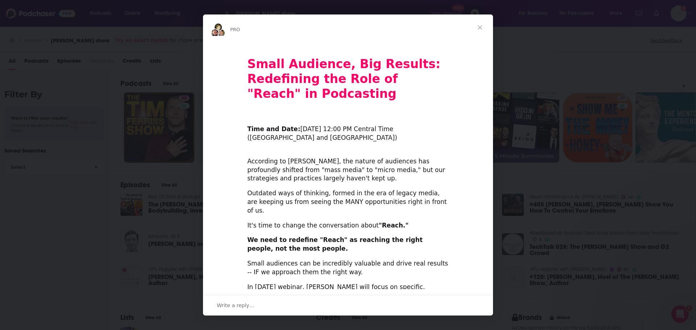 This screenshot has width=696, height=330. What do you see at coordinates (274, 129) in the screenshot?
I see `b: Time and Date:` at bounding box center [274, 129].